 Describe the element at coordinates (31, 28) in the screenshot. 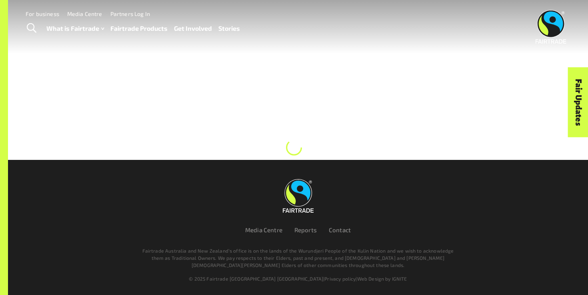

I see `a: Toggle Search` at that location.